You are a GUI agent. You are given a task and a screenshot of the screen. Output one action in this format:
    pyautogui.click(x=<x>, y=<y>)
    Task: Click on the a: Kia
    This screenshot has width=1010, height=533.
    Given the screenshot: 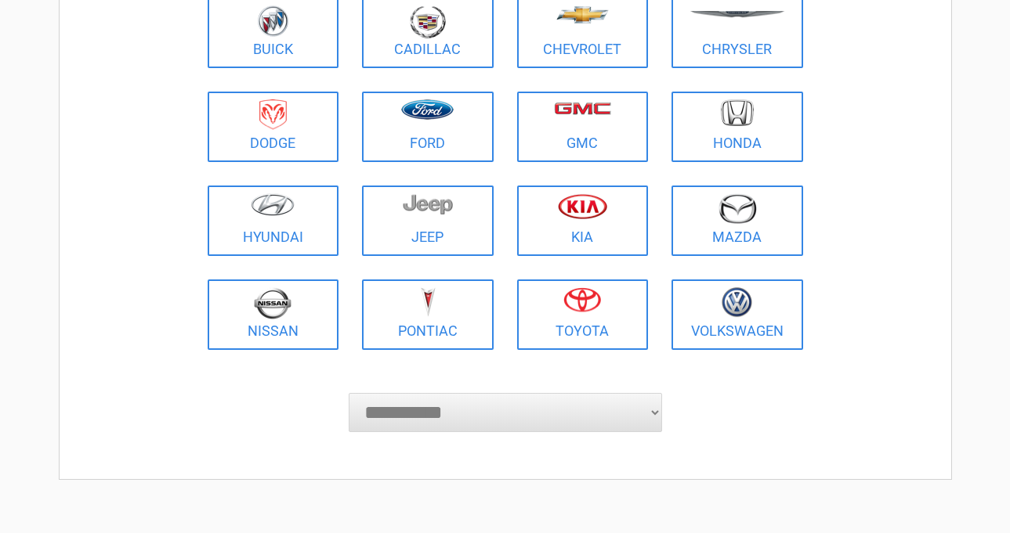 What is the action you would take?
    pyautogui.click(x=583, y=221)
    